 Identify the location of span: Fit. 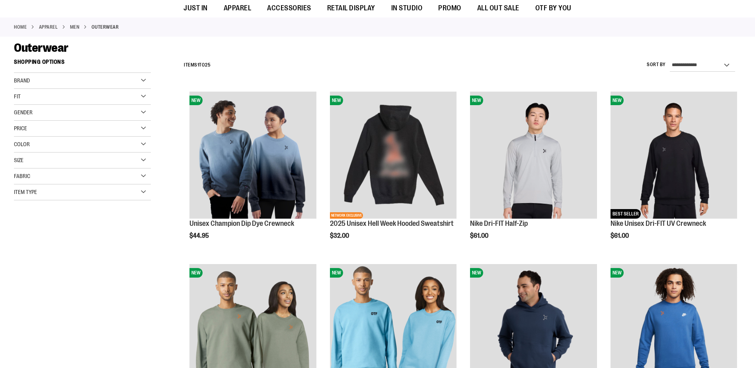
(17, 96).